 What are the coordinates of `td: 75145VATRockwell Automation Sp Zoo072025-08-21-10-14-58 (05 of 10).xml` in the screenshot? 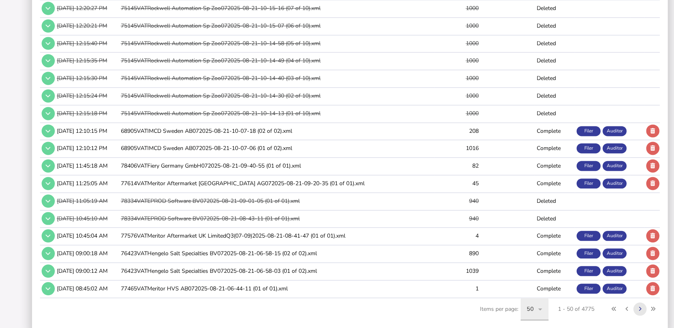 It's located at (277, 43).